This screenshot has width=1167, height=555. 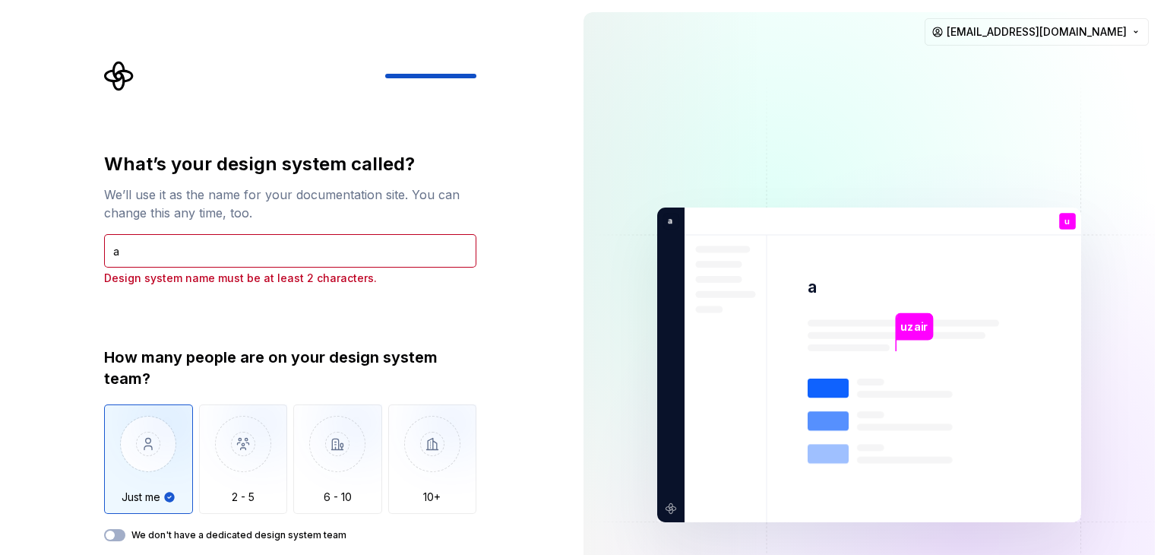 What do you see at coordinates (290, 251) in the screenshot?
I see `input: Design system name` at bounding box center [290, 251].